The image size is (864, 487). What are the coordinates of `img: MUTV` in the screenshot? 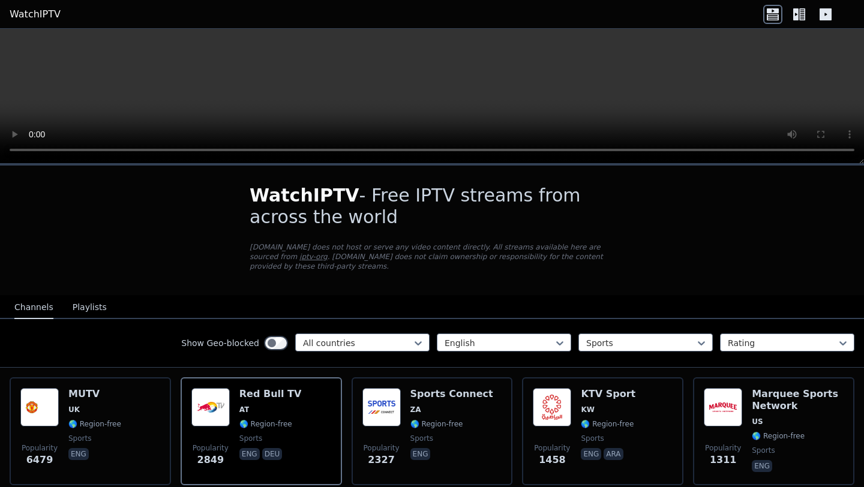 It's located at (40, 407).